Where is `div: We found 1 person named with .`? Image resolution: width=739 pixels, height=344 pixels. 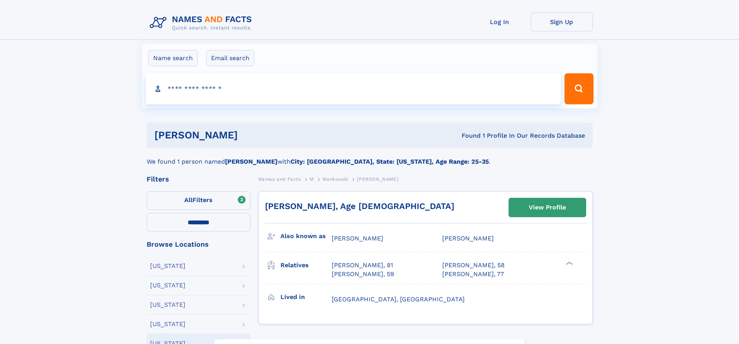
div: We found 1 person named with . is located at coordinates (369, 157).